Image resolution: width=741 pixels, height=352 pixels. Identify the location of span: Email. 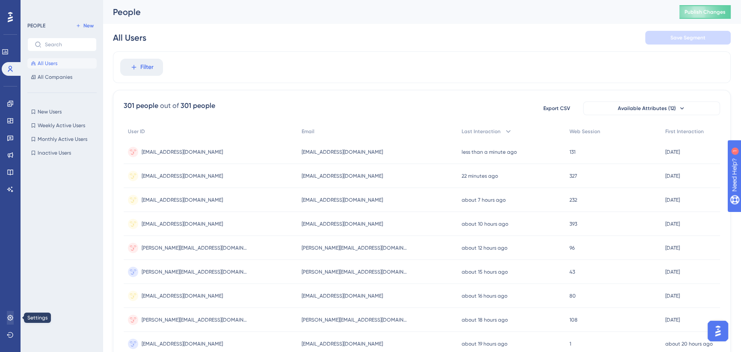
(308, 131).